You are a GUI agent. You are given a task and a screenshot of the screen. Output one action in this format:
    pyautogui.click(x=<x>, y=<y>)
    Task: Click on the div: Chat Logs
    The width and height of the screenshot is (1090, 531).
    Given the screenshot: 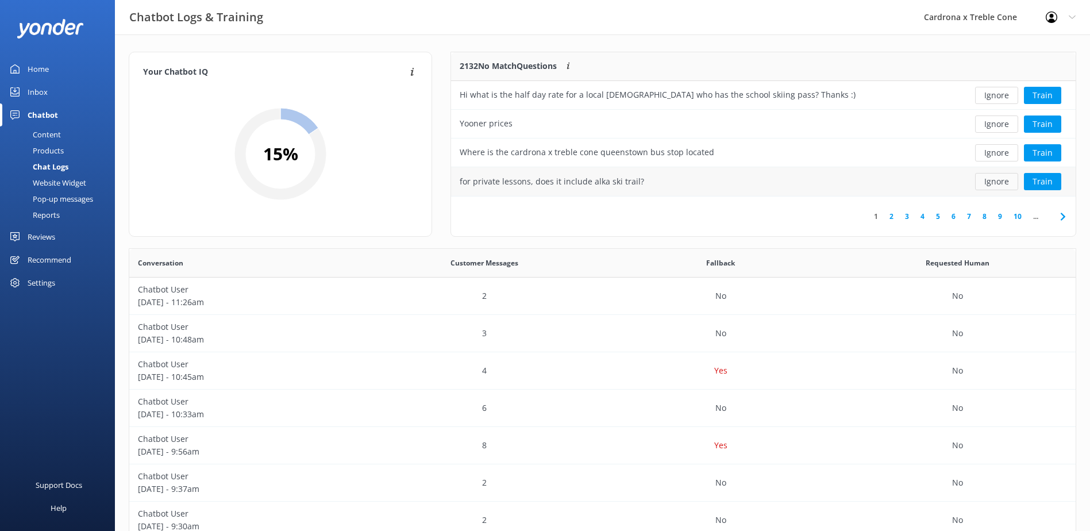 What is the action you would take?
    pyautogui.click(x=37, y=167)
    